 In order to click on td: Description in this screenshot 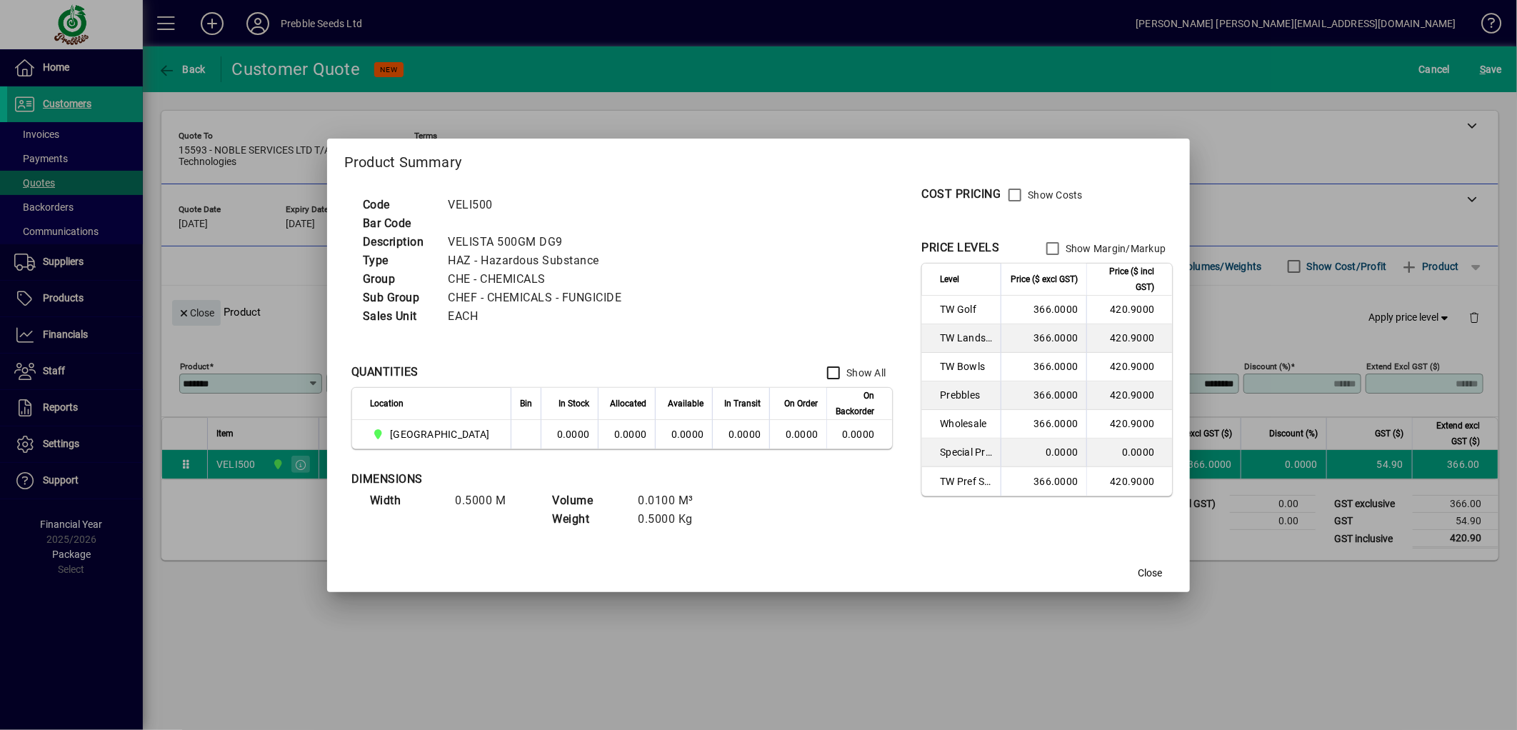, I will do `click(399, 242)`.